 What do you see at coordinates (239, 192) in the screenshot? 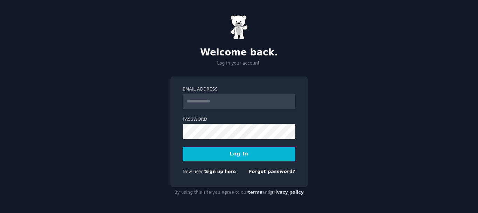
I see `div: By using this site you agree to our and` at bounding box center [239, 192].